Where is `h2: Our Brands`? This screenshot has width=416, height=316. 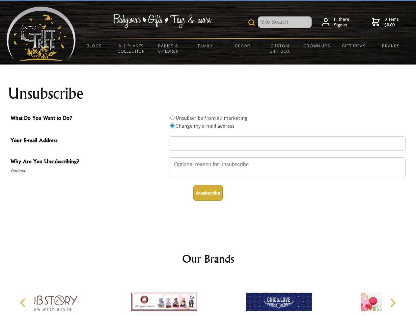 h2: Our Brands is located at coordinates (208, 259).